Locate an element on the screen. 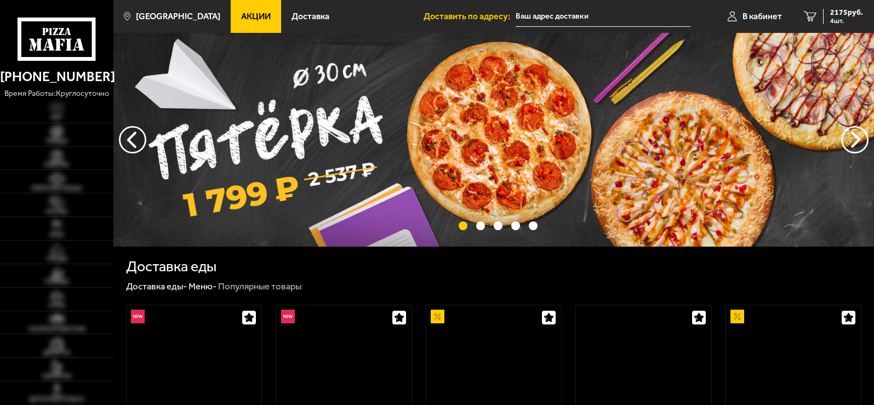 The image size is (874, 405). a: Меню- is located at coordinates (202, 286).